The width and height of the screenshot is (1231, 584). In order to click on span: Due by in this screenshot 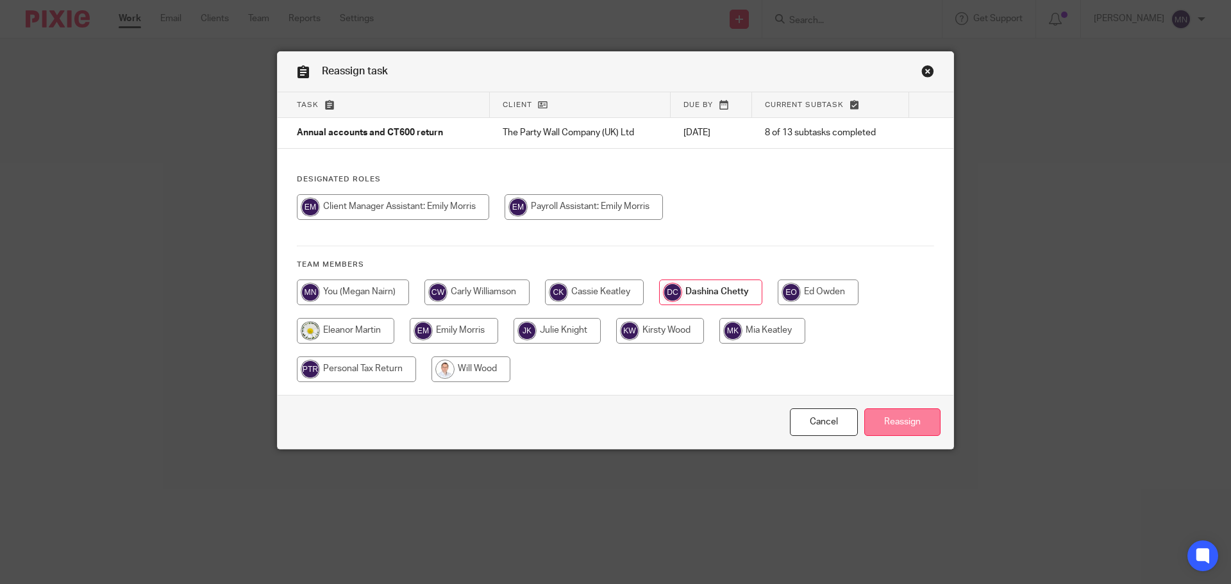, I will do `click(698, 105)`.